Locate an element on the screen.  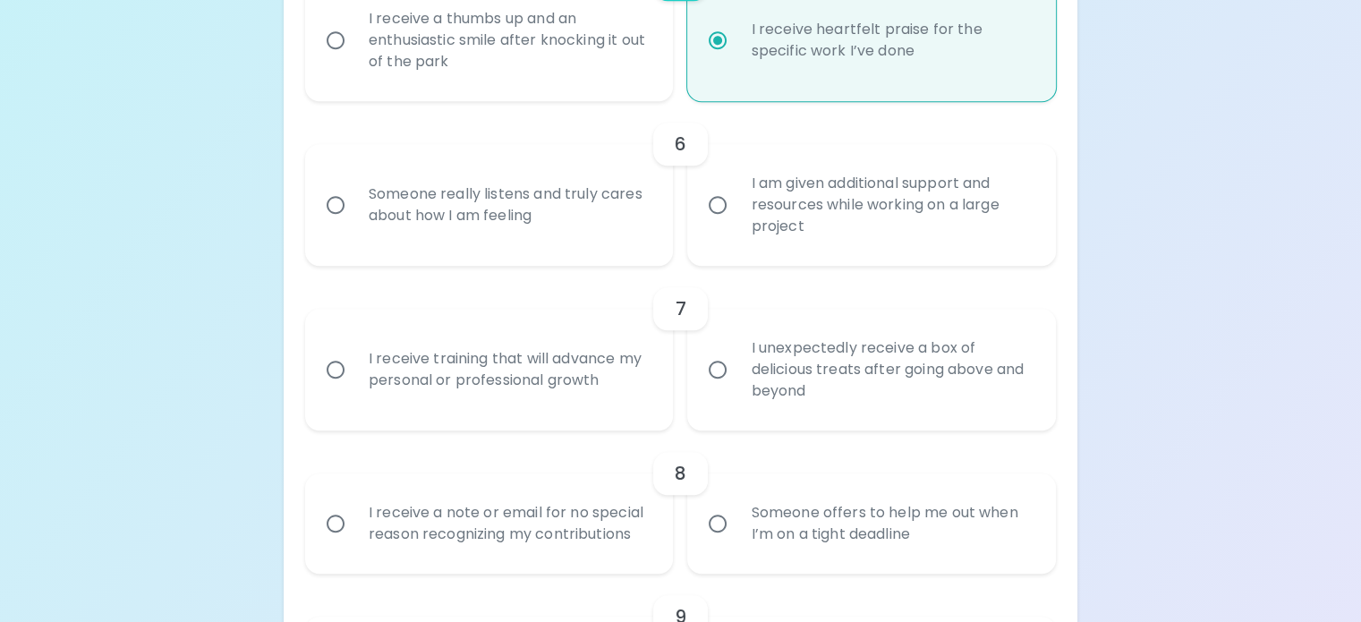
h6: 8 is located at coordinates (680, 473).